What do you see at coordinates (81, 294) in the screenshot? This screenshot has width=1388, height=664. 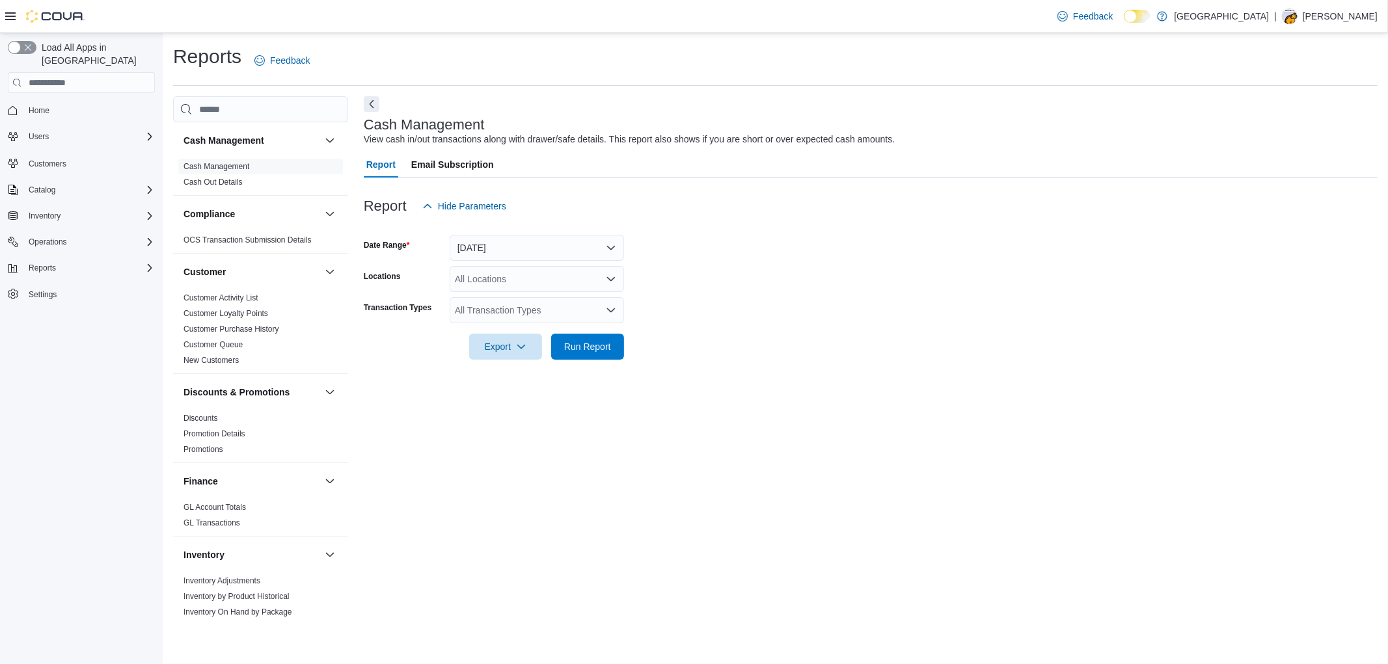 I see `button: Settings` at bounding box center [81, 294].